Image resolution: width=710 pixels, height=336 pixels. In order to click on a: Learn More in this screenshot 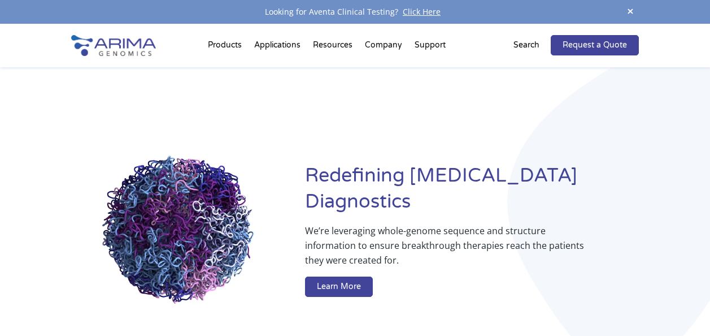, I will do `click(339, 287)`.